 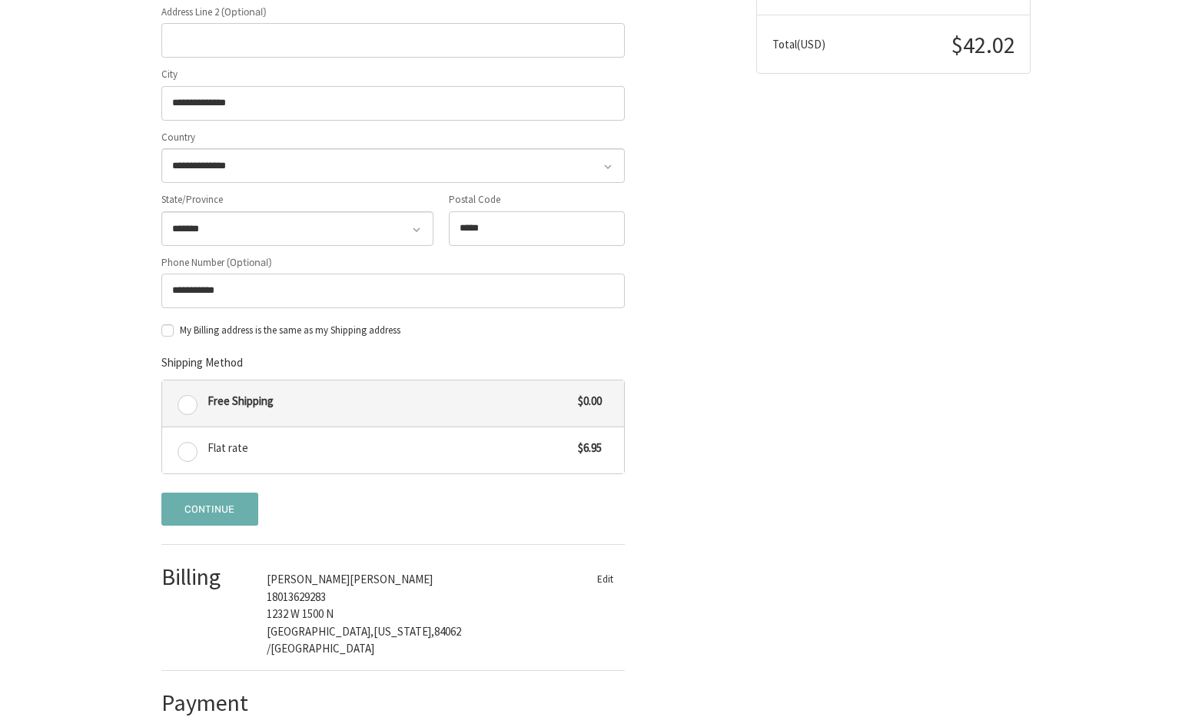 I want to click on span: Flat rate, so click(x=389, y=448).